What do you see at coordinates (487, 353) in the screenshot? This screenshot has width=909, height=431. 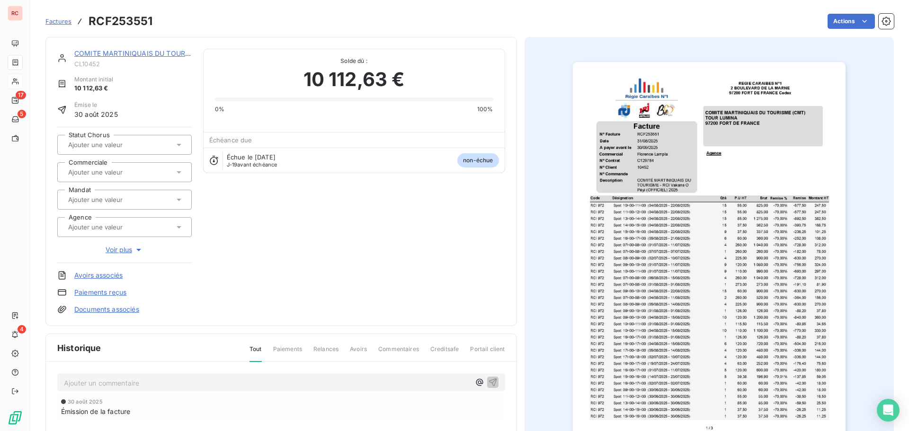 I see `span: Portail client` at bounding box center [487, 353].